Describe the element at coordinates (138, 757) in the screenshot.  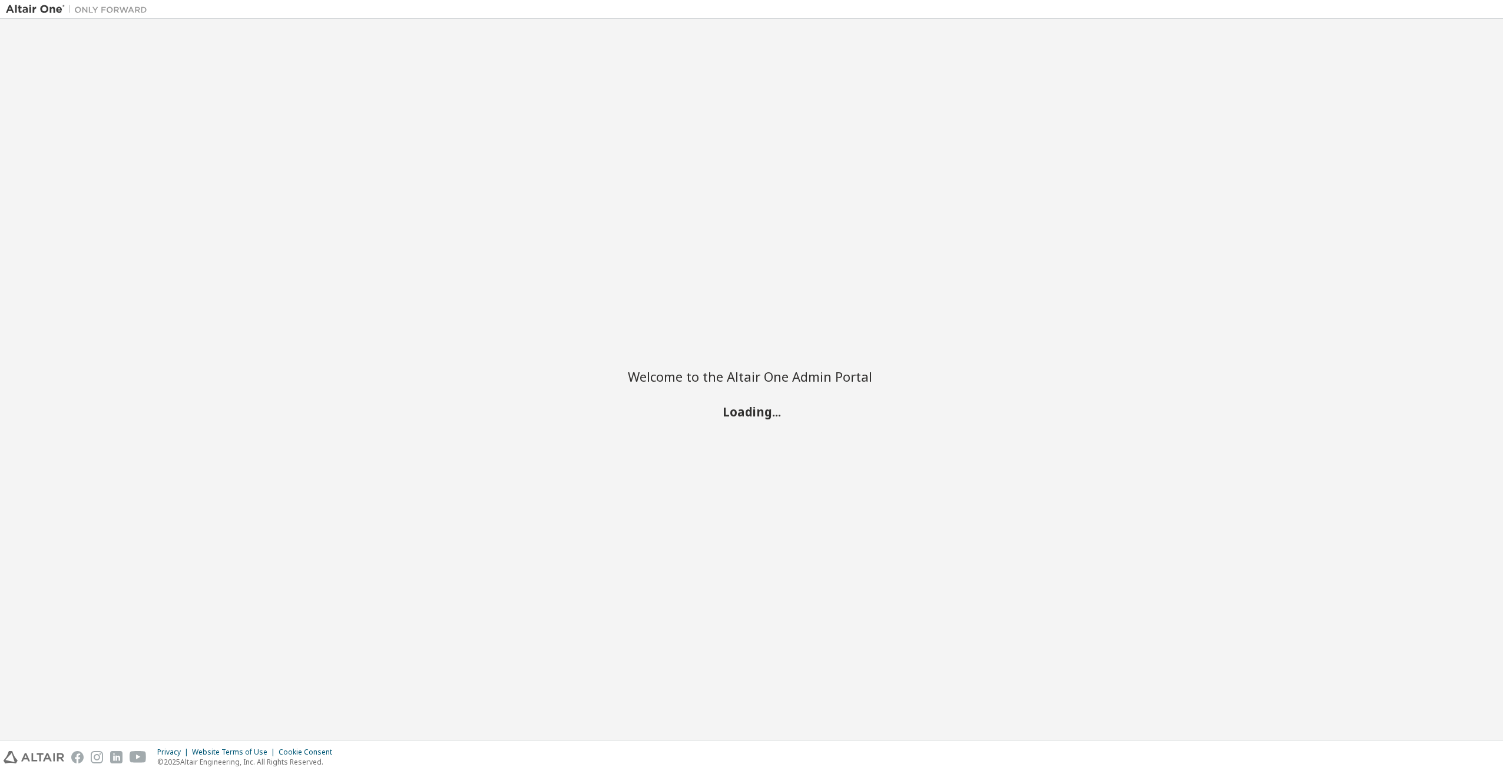
I see `img: youtube.svg` at that location.